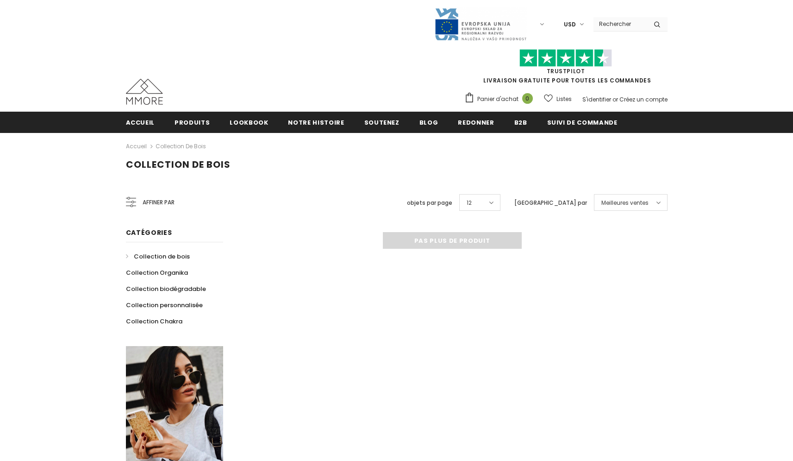 The image size is (793, 461). Describe the element at coordinates (429, 122) in the screenshot. I see `a: Blog` at that location.